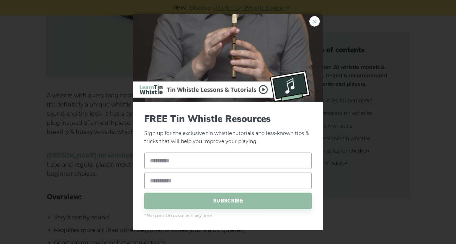 This screenshot has width=456, height=244. Describe the element at coordinates (228, 118) in the screenshot. I see `span: FREE Tin Whistle Resources` at that location.